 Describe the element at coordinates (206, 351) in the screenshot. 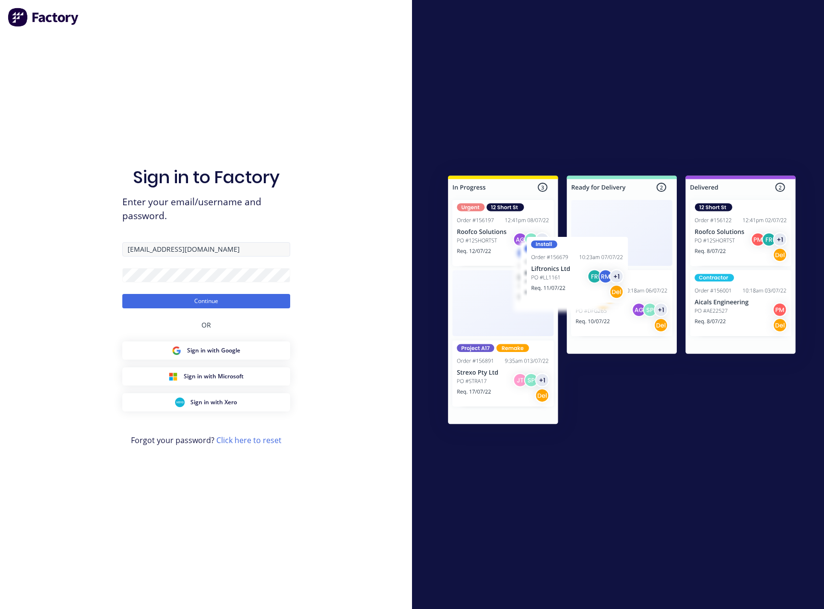

I see `button: Google Sign inSign in with Google` at that location.